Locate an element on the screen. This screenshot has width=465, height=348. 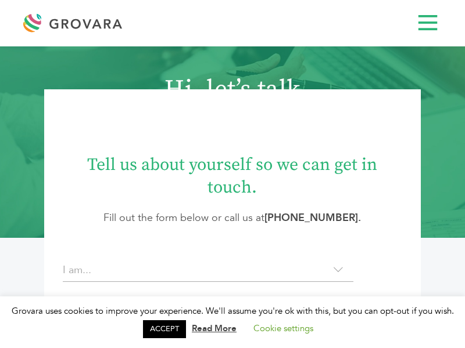
a: Read More is located at coordinates (214, 329).